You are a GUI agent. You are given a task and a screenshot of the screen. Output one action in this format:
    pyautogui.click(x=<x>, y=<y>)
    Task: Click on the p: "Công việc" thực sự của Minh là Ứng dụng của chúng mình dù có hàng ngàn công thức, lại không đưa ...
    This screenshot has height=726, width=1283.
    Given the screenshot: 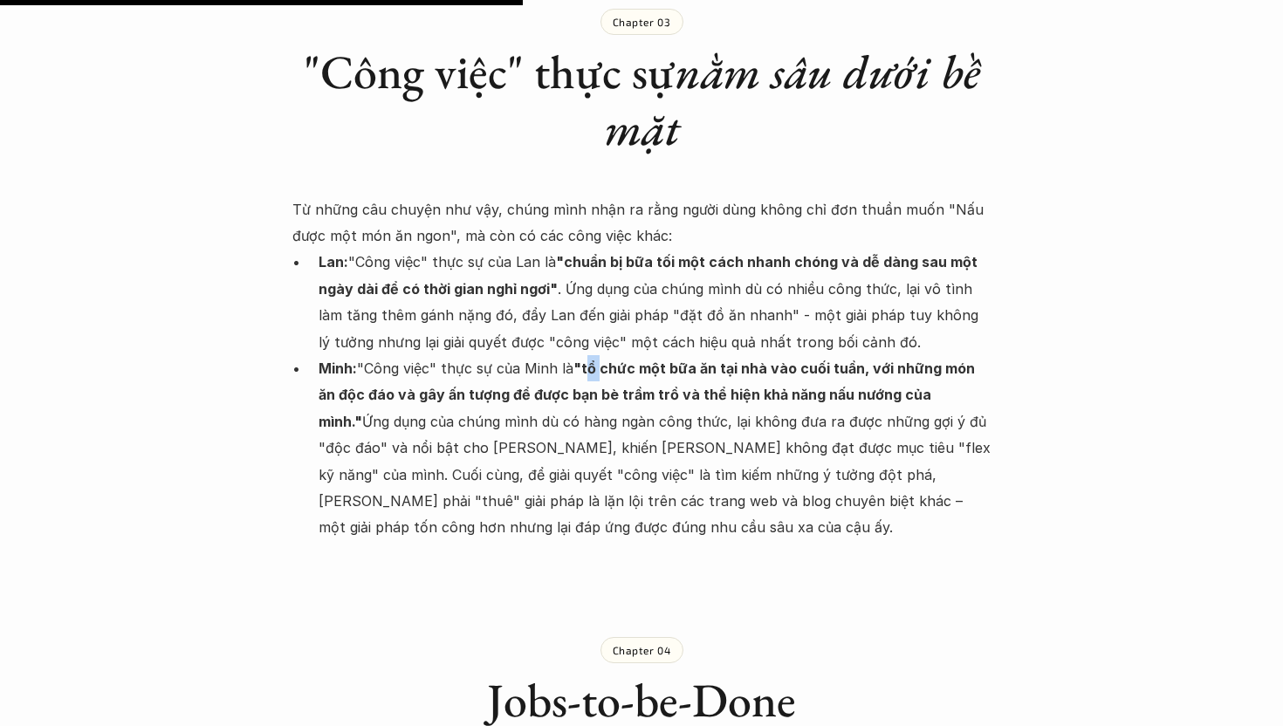 What is the action you would take?
    pyautogui.click(x=654, y=448)
    